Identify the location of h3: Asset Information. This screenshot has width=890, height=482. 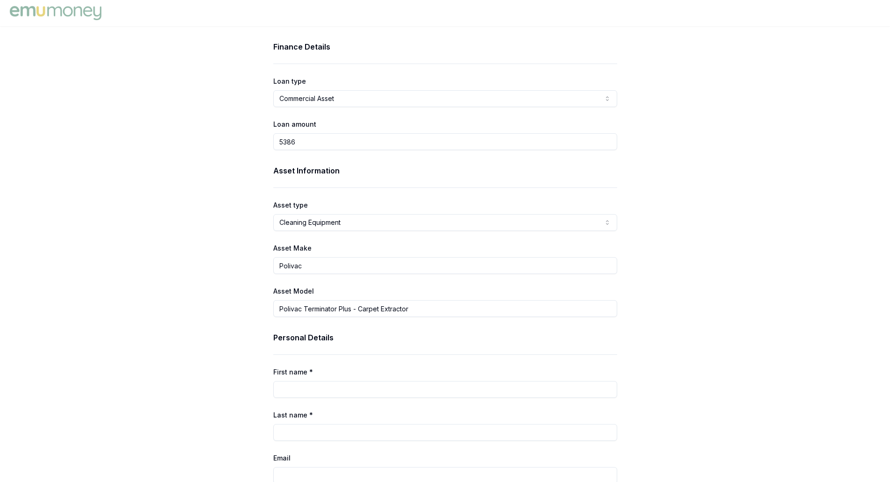
(445, 171).